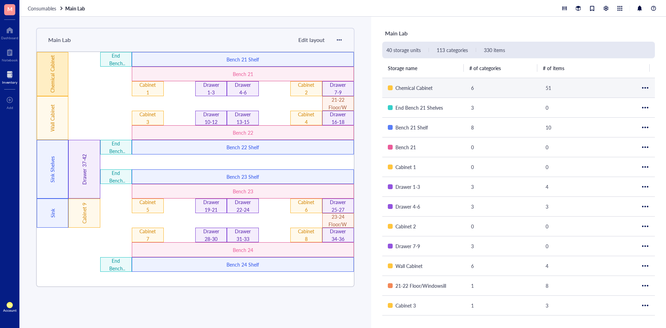 This screenshot has width=666, height=328. I want to click on div: Sink, so click(53, 213).